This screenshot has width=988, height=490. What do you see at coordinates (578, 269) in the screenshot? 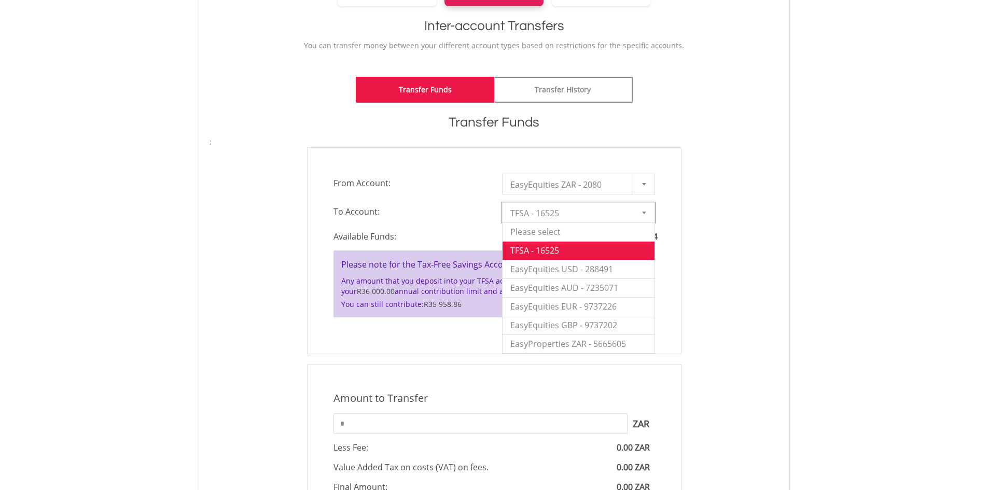
I see `li: EasyEquities USD - 288491` at bounding box center [578, 269].